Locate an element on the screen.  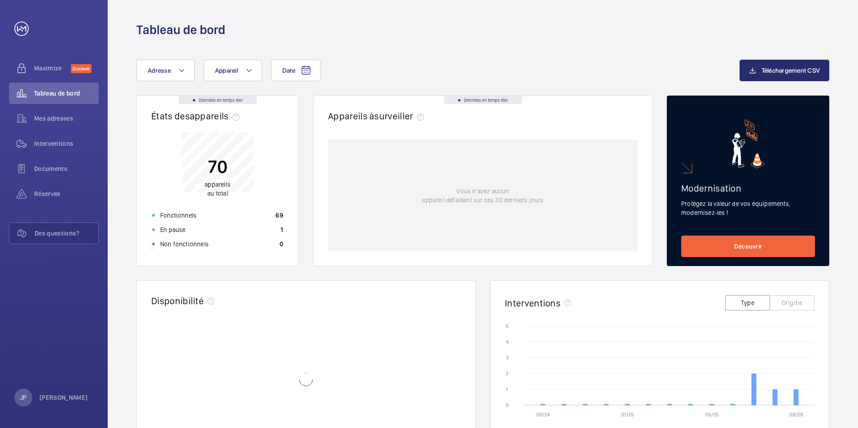
h2: Appareils à is located at coordinates (378, 116).